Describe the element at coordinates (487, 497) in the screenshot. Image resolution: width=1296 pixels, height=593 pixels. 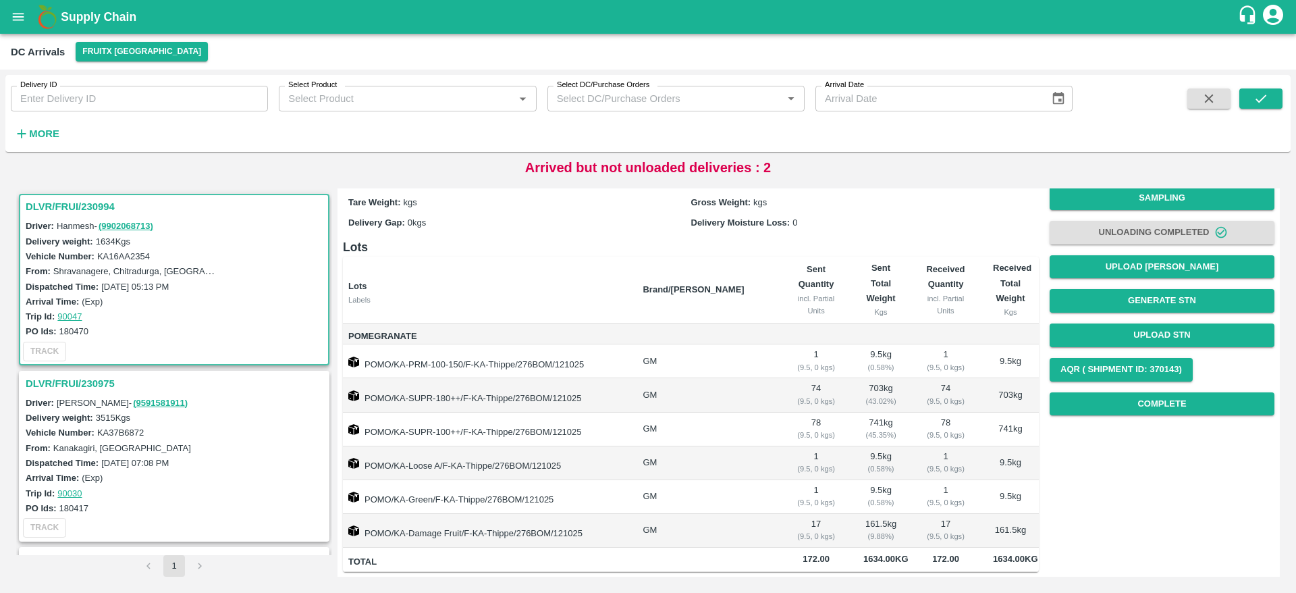
I see `td: POMO/KA-Green/F-KA-Thippe/276BOM/121025` at that location.